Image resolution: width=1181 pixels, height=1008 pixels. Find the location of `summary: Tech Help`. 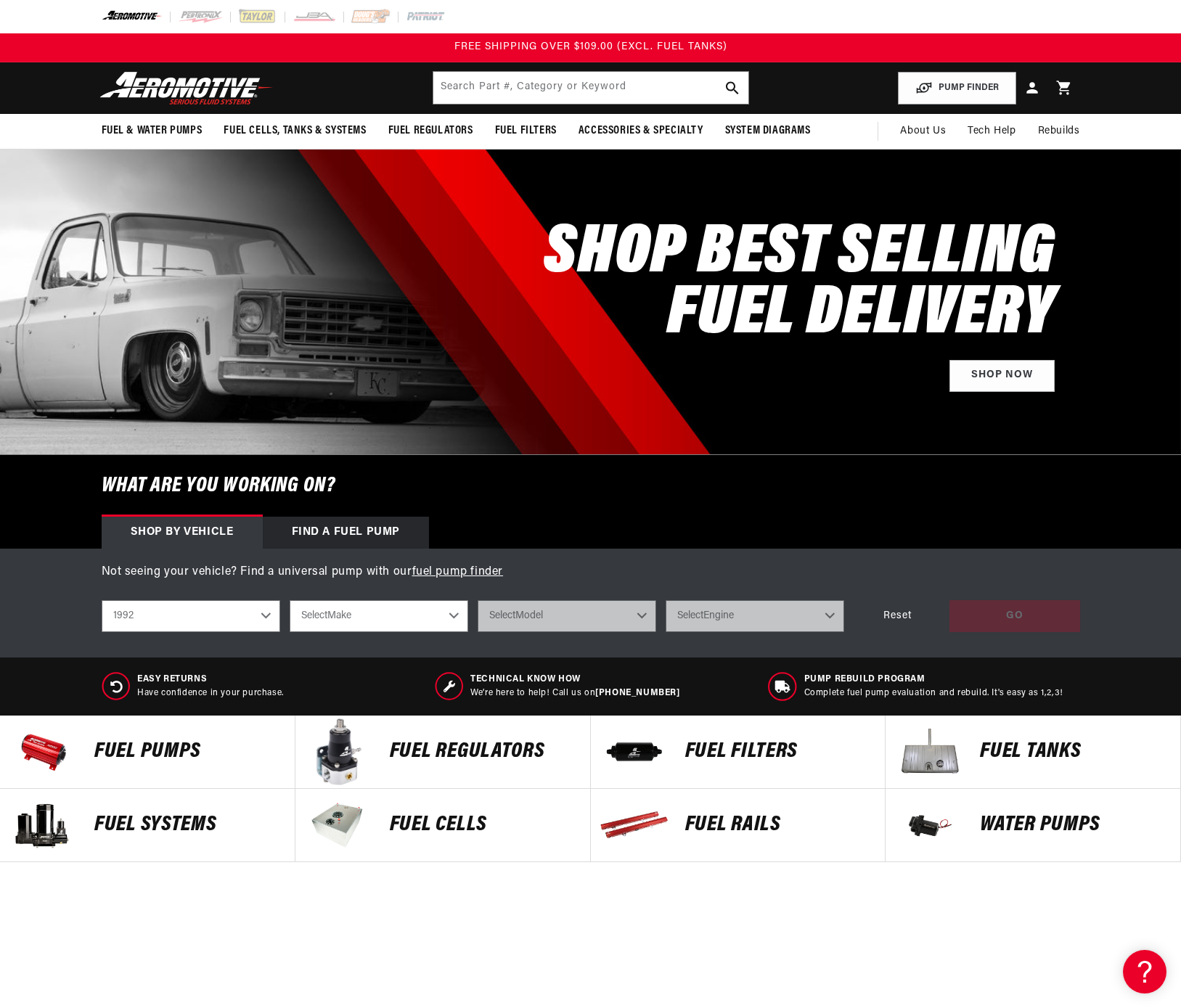

summary: Tech Help is located at coordinates (992, 132).